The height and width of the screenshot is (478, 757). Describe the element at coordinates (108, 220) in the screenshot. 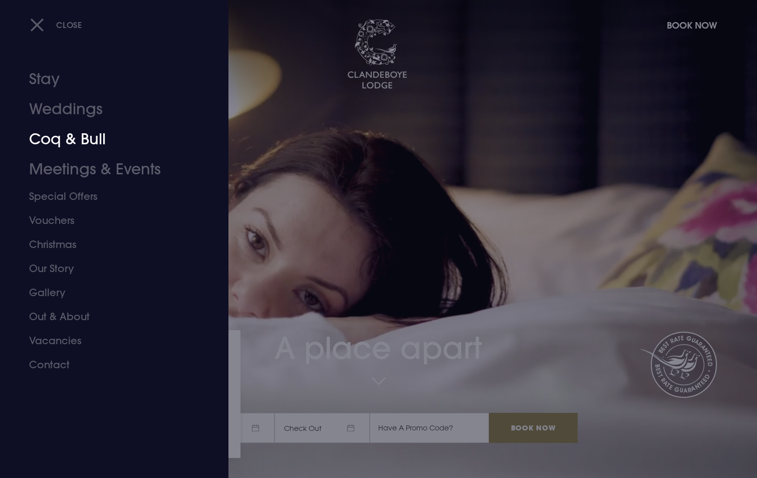

I see `a: Vouchers` at that location.